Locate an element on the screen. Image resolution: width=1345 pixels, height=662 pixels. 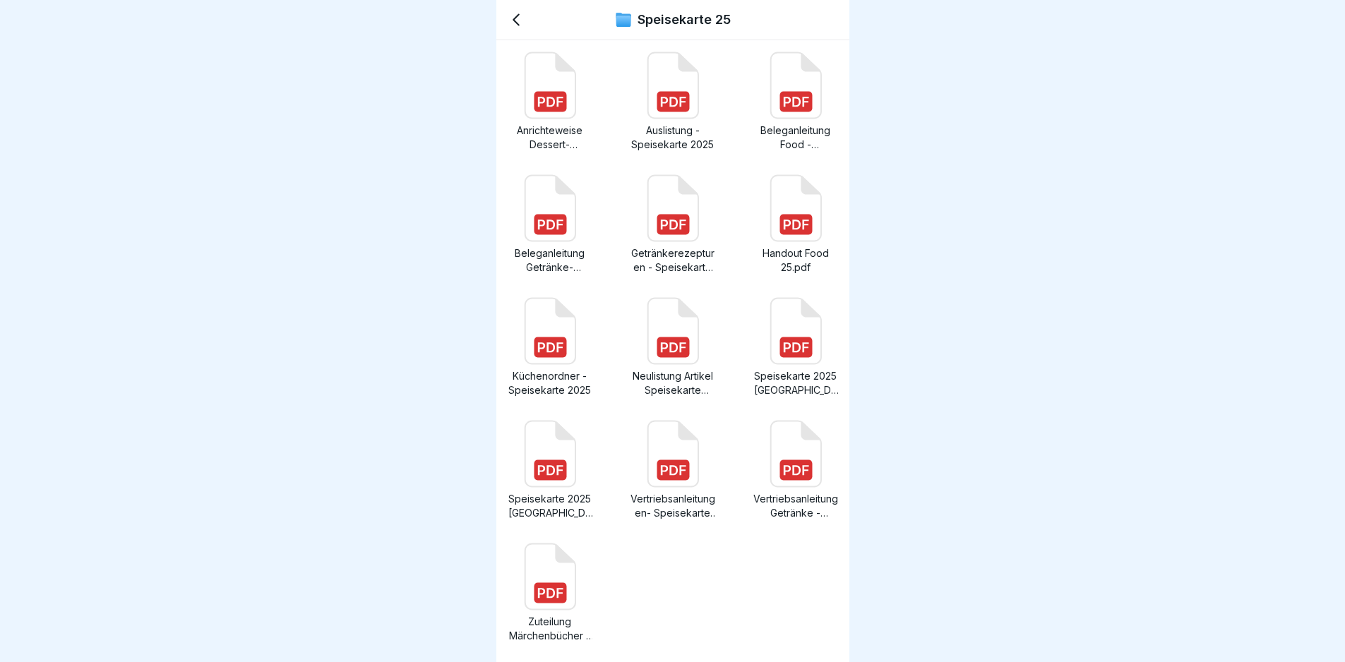
p: Küchenordner - Speisekarte 2025 is located at coordinates (550, 383).